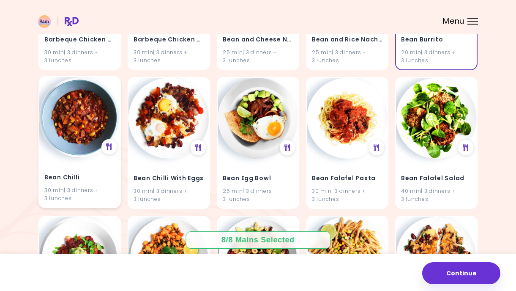 Image resolution: width=516 pixels, height=291 pixels. I want to click on h4: Bean Chilli, so click(80, 178).